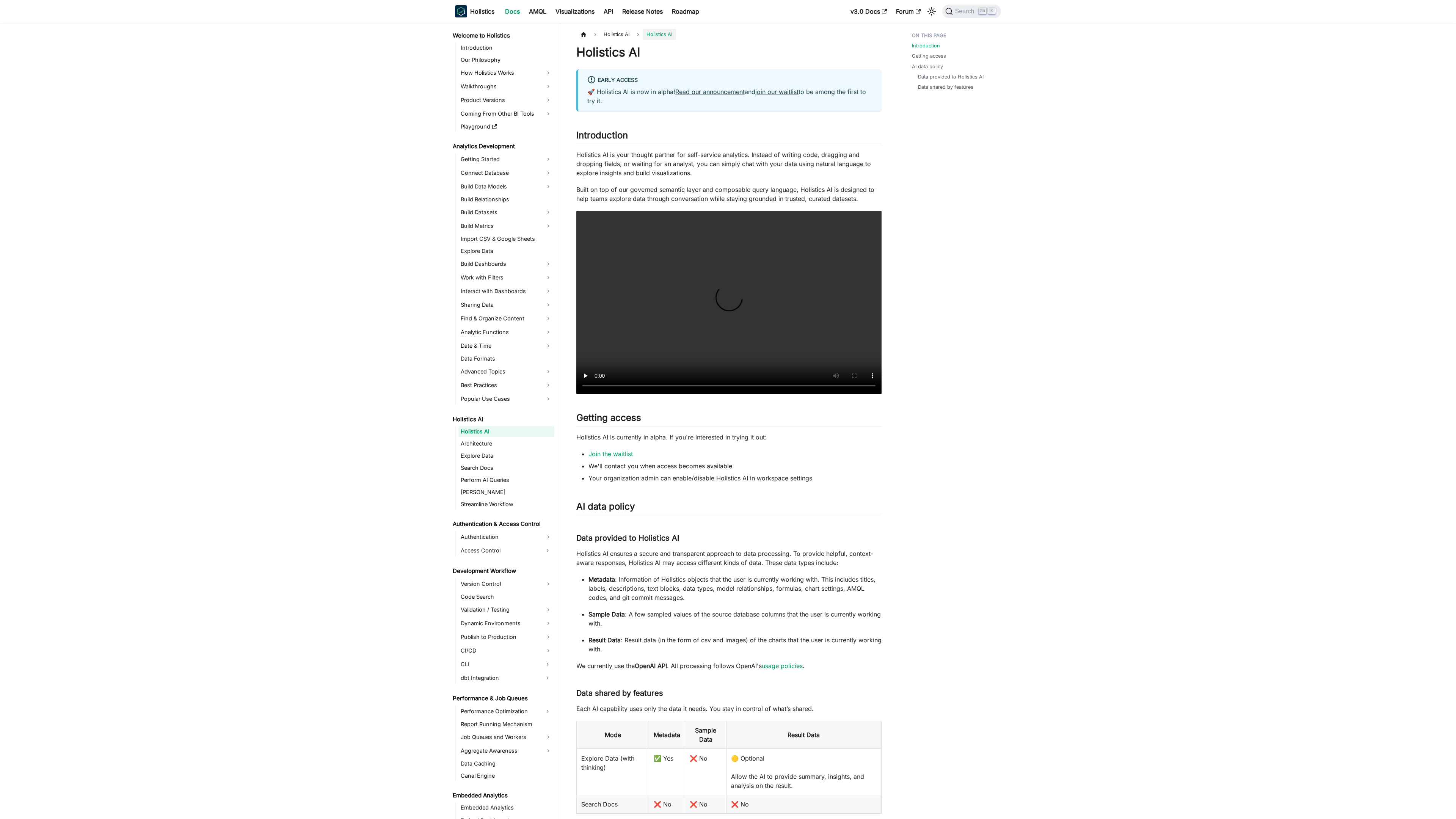  What do you see at coordinates (685, 12) in the screenshot?
I see `a: Roadmap` at bounding box center [685, 12].